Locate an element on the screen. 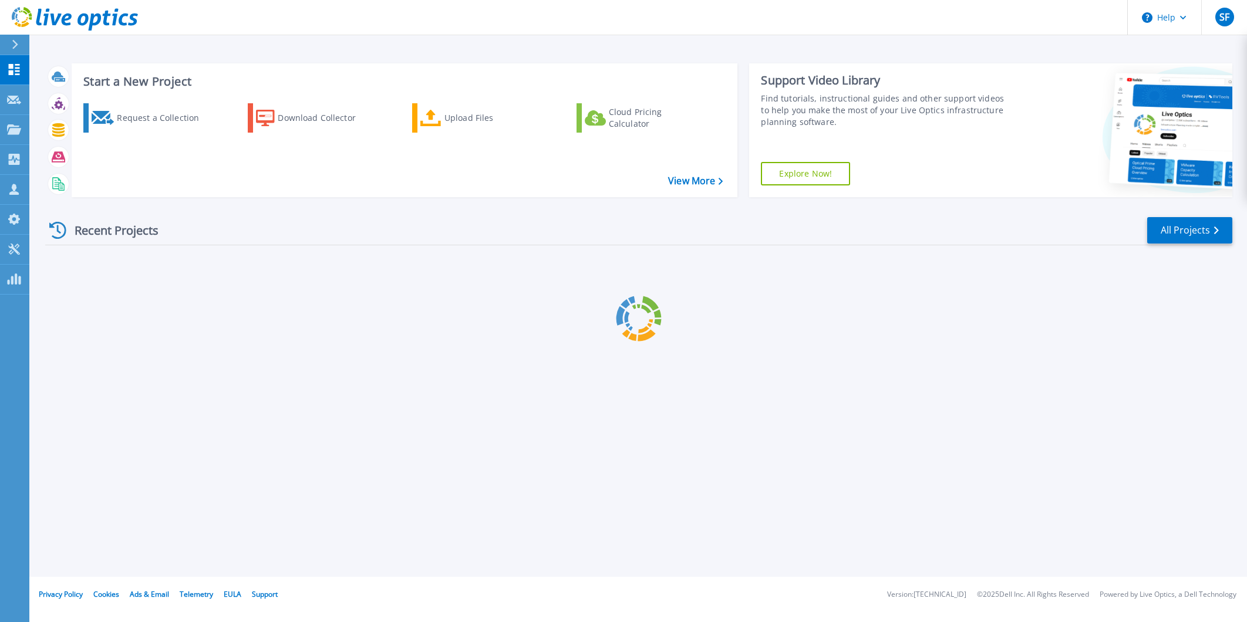  a: Privacy Policy is located at coordinates (60, 594).